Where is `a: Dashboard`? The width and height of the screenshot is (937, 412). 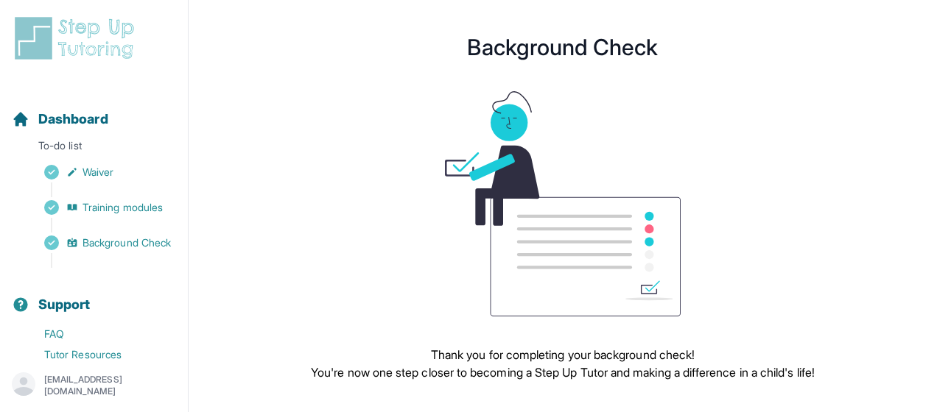 a: Dashboard is located at coordinates (60, 119).